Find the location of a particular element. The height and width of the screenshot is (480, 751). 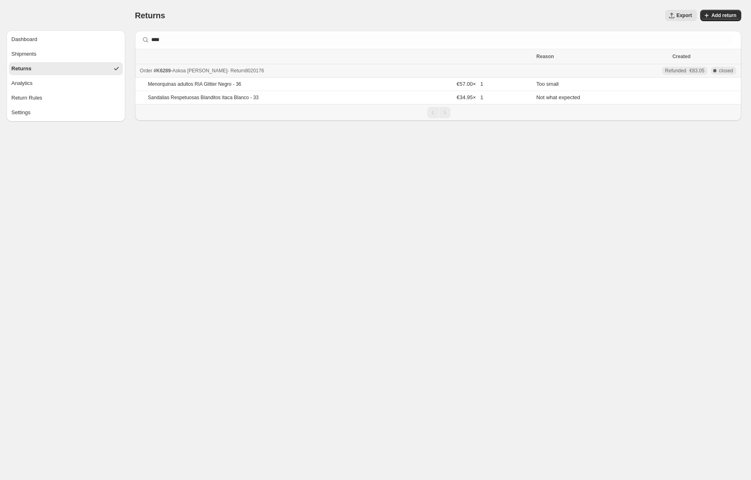

span: - Return 8020176 is located at coordinates (246, 71).